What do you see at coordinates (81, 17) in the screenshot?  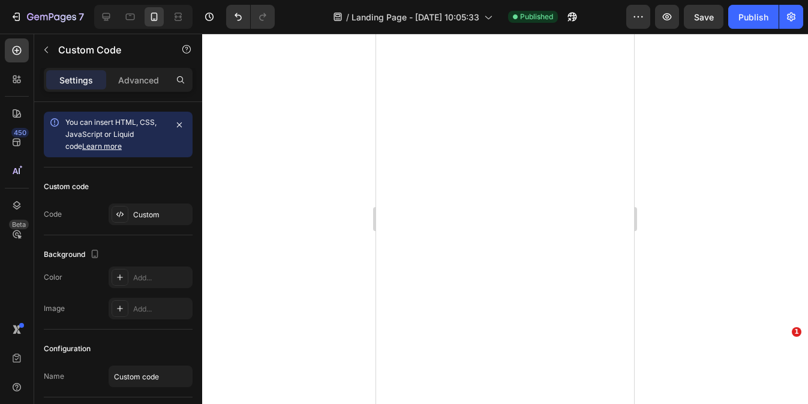 I see `p: 7` at bounding box center [81, 17].